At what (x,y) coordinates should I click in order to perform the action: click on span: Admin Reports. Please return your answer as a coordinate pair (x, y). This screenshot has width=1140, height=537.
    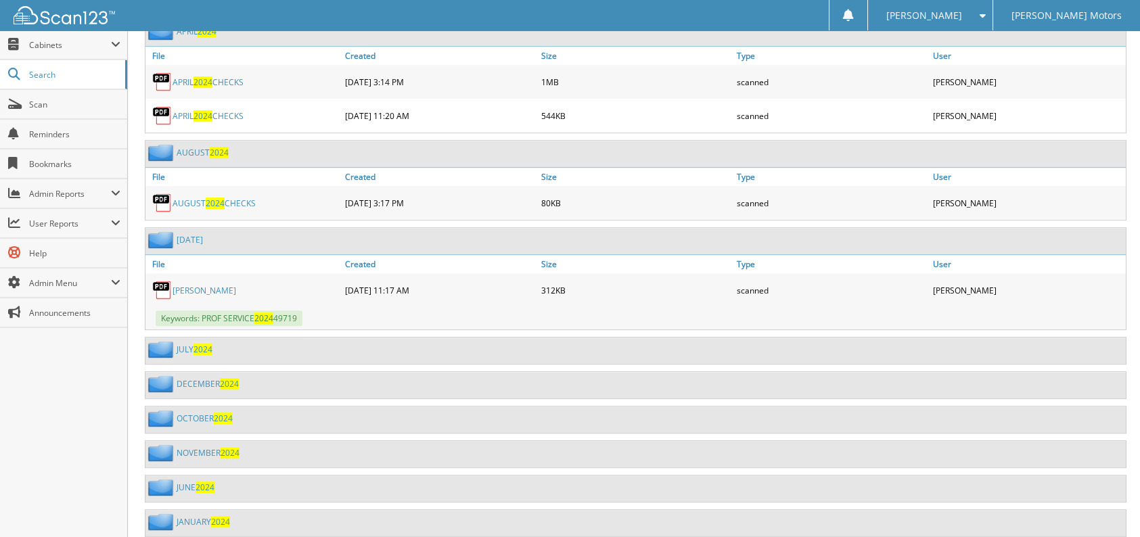
    Looking at the image, I should click on (70, 193).